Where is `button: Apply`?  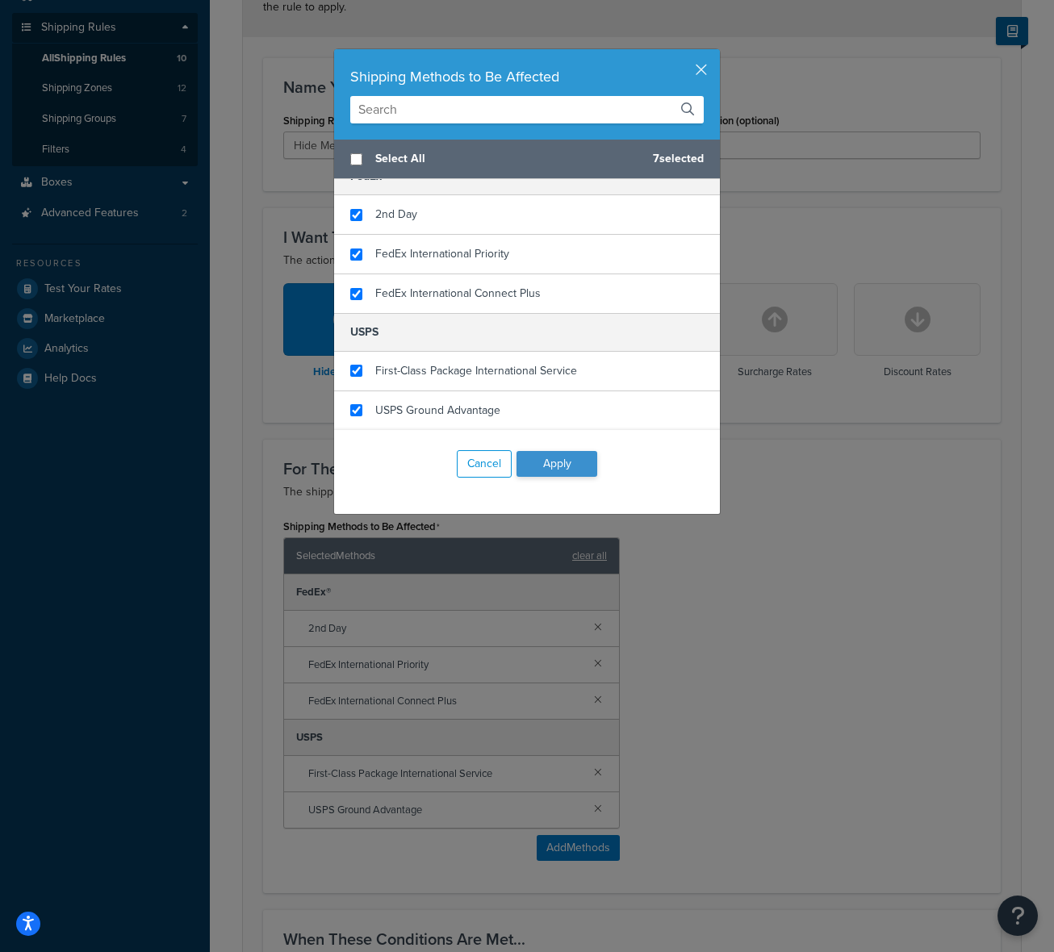
button: Apply is located at coordinates (557, 464).